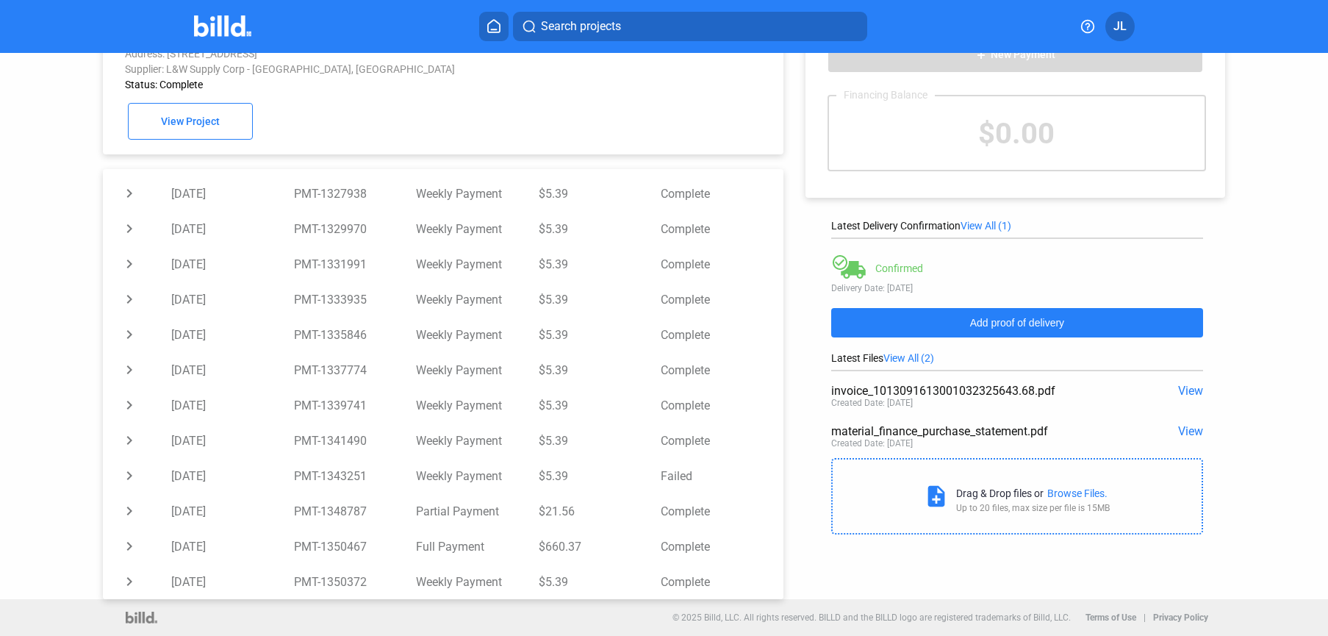 Image resolution: width=1328 pixels, height=636 pixels. Describe the element at coordinates (355, 264) in the screenshot. I see `td: PMT-1331991` at that location.